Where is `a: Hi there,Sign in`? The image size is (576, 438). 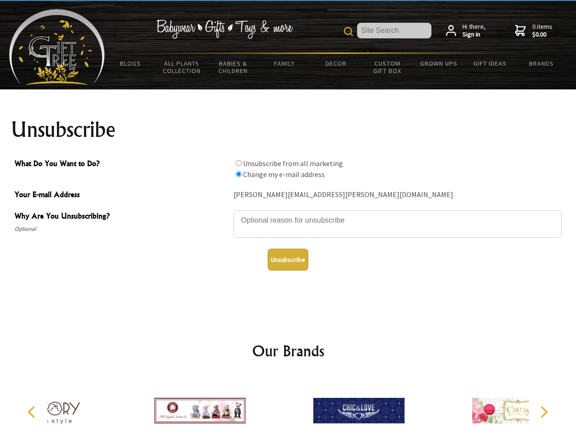 a: Hi there,Sign in is located at coordinates (466, 31).